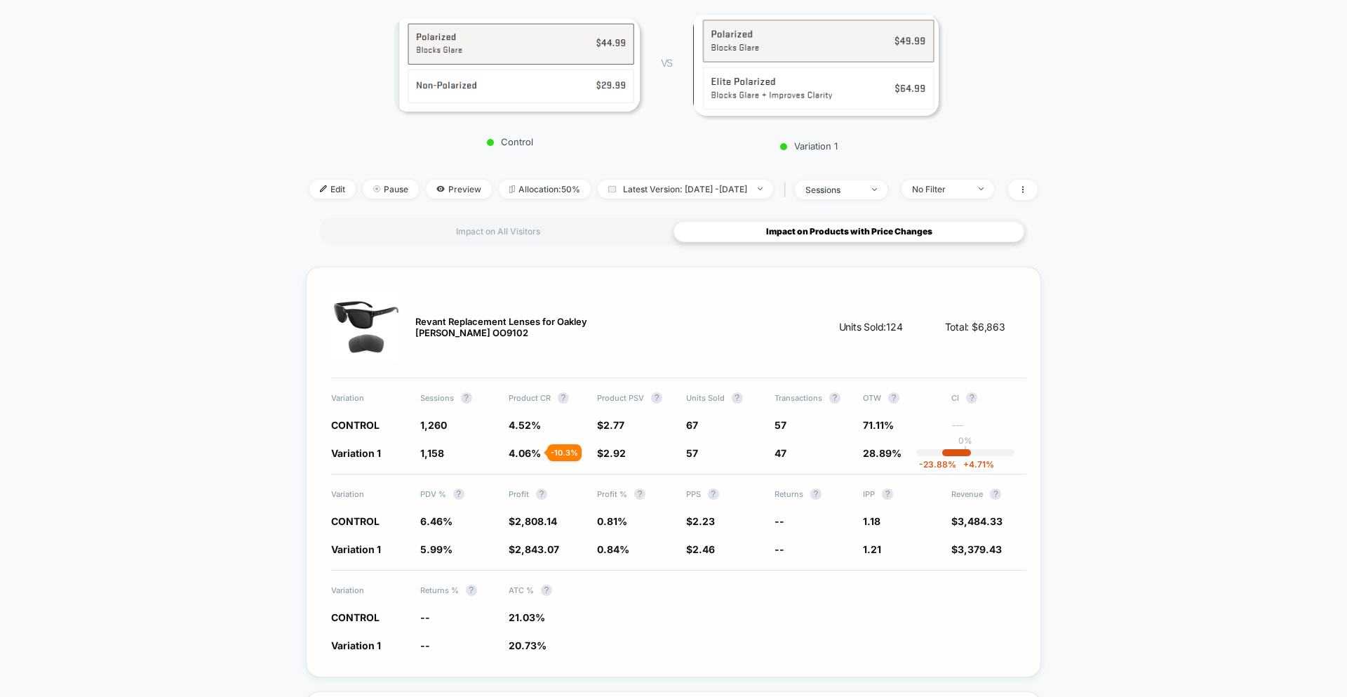  I want to click on span: 21.03%, so click(527, 617).